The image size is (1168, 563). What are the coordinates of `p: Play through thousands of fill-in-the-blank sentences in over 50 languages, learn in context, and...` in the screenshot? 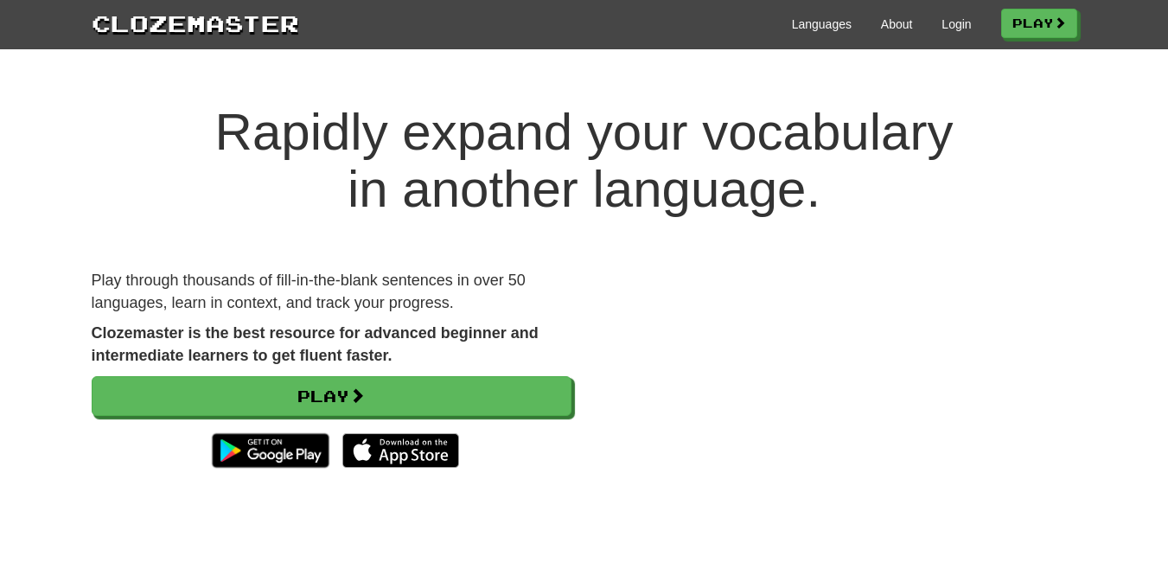 It's located at (331, 291).